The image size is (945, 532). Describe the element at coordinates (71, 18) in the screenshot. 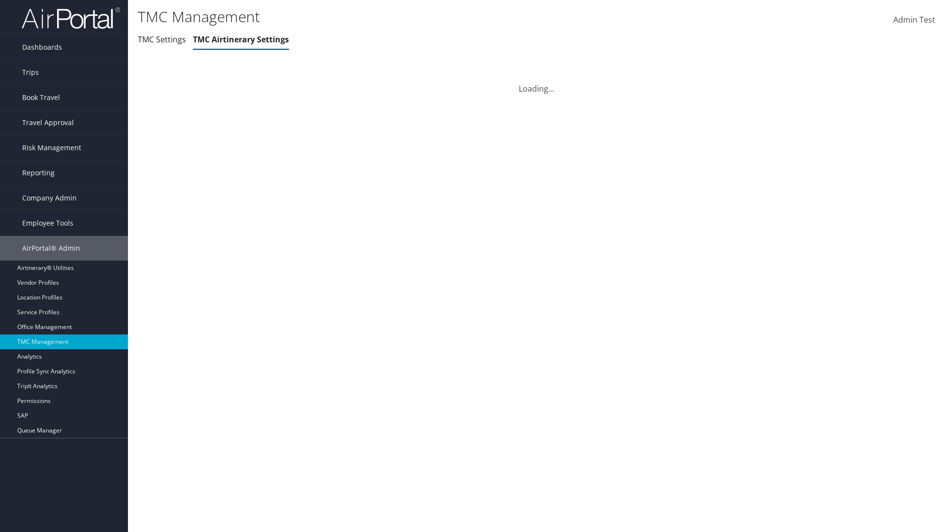

I see `img: airportal-logo.png` at that location.